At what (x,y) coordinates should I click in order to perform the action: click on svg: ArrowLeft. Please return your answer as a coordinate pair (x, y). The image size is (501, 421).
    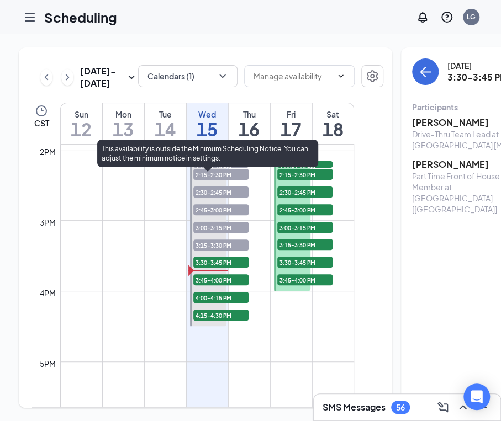
    Looking at the image, I should click on (425, 72).